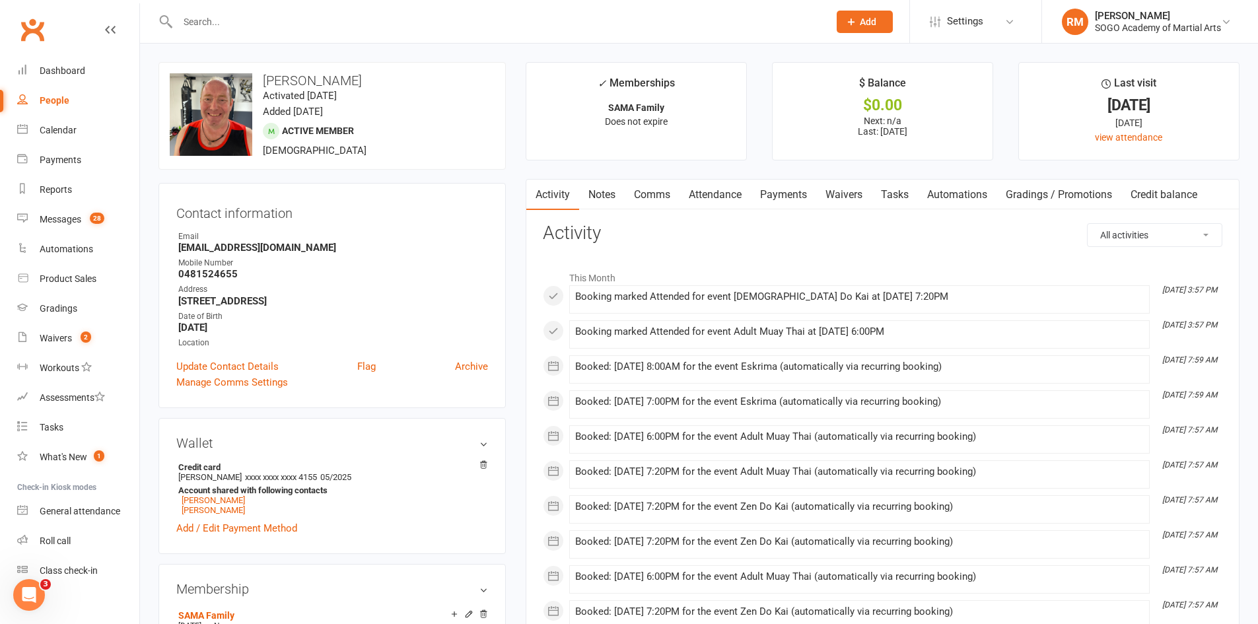 This screenshot has height=624, width=1258. I want to click on a: Update Contact Details, so click(227, 367).